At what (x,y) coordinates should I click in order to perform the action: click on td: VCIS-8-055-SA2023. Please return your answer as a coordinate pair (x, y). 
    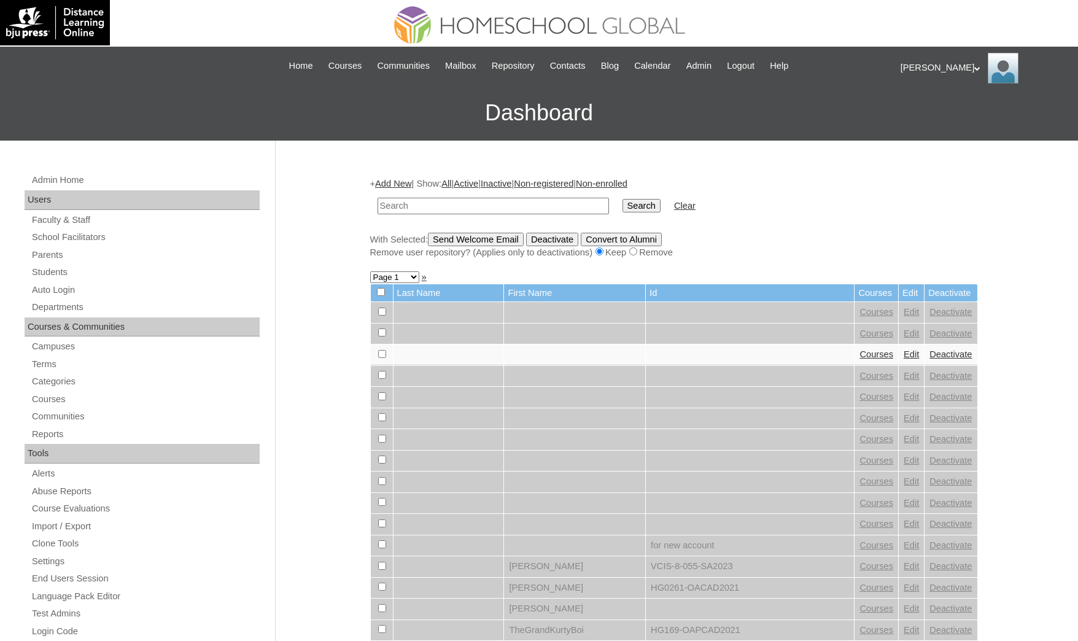
    Looking at the image, I should click on (750, 567).